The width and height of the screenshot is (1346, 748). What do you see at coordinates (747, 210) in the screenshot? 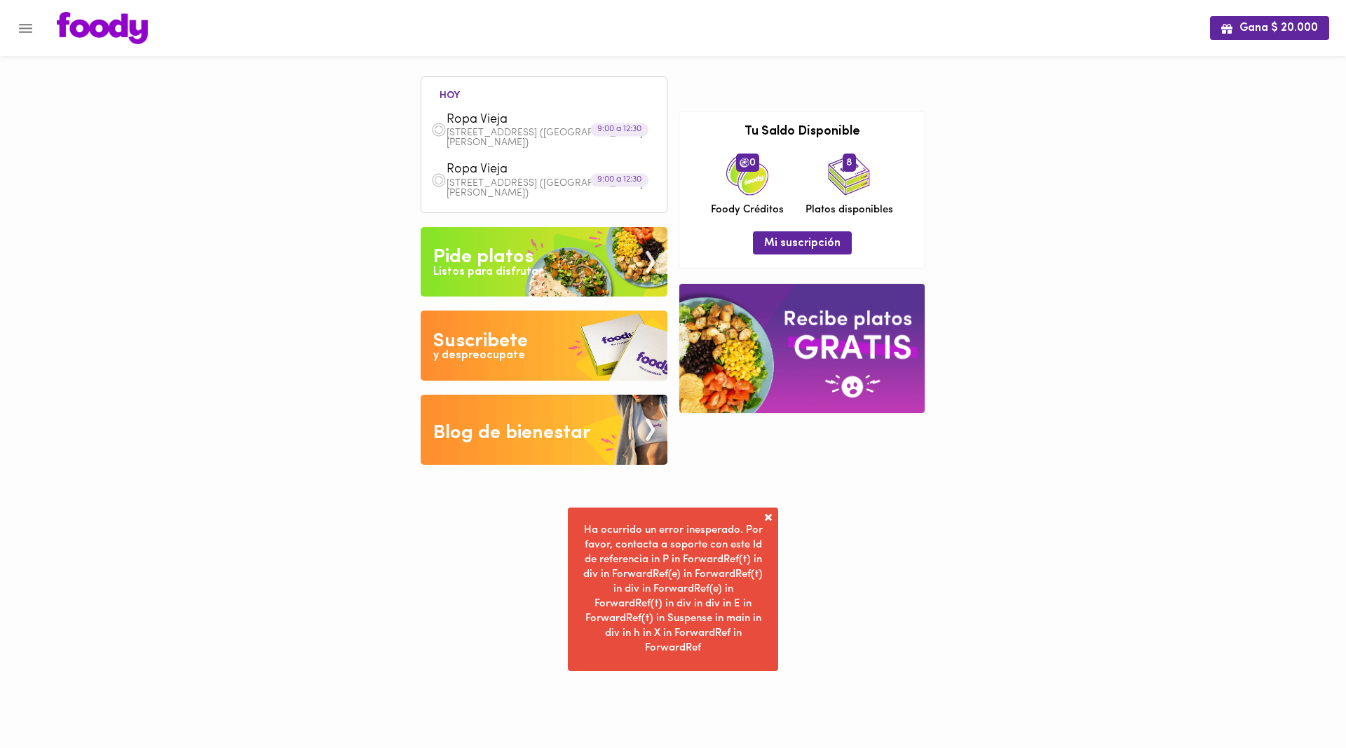
I see `span: Foody Créditos` at bounding box center [747, 210].